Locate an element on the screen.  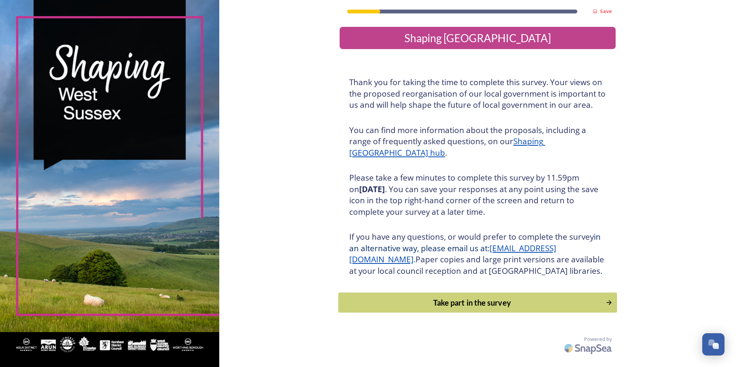
h3: Thank you for taking the time to complete this survey. Your views on the proposed reorganisation ... is located at coordinates (477, 93).